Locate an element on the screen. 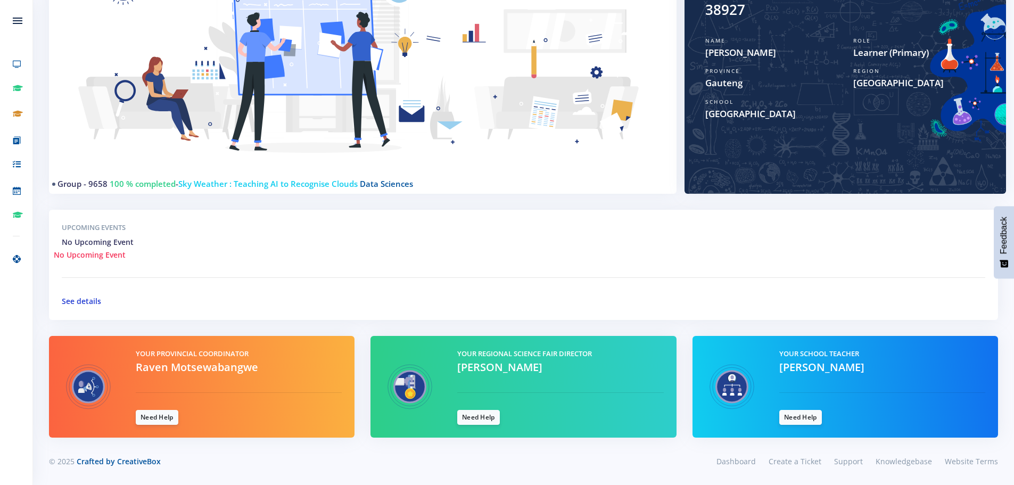  span: Name is located at coordinates (716, 40).